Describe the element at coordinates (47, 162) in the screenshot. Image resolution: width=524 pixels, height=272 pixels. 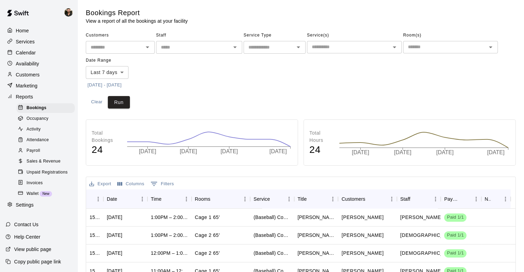
I see `a: Sales & Revenue` at that location.